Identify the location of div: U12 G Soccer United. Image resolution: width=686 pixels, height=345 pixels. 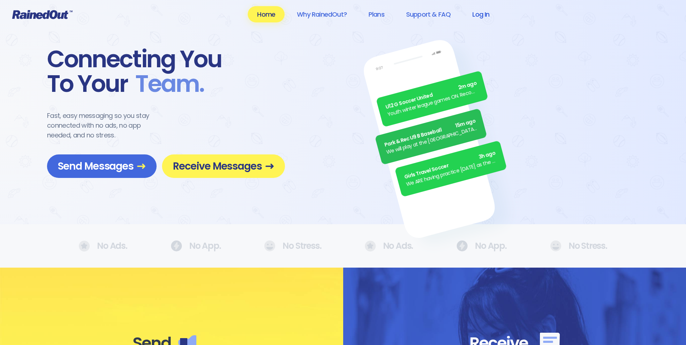
(431, 95).